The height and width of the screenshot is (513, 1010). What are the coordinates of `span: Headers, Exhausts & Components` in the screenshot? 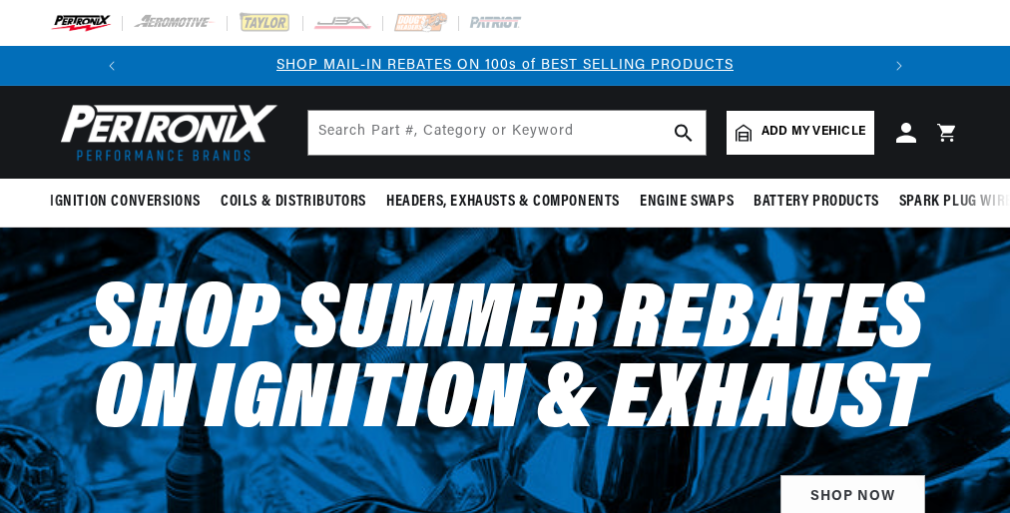 It's located at (503, 202).